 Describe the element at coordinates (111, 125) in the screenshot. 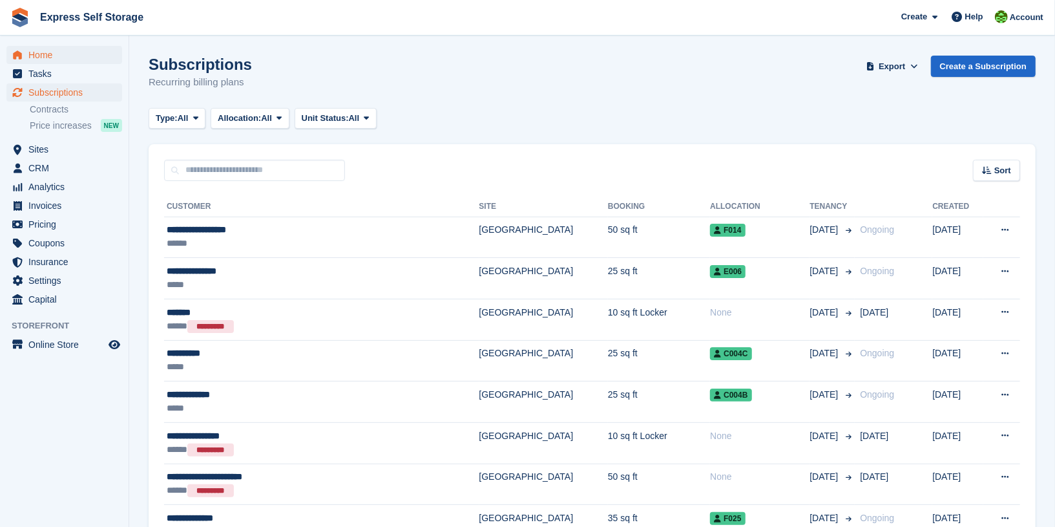

I see `div: NEW` at that location.